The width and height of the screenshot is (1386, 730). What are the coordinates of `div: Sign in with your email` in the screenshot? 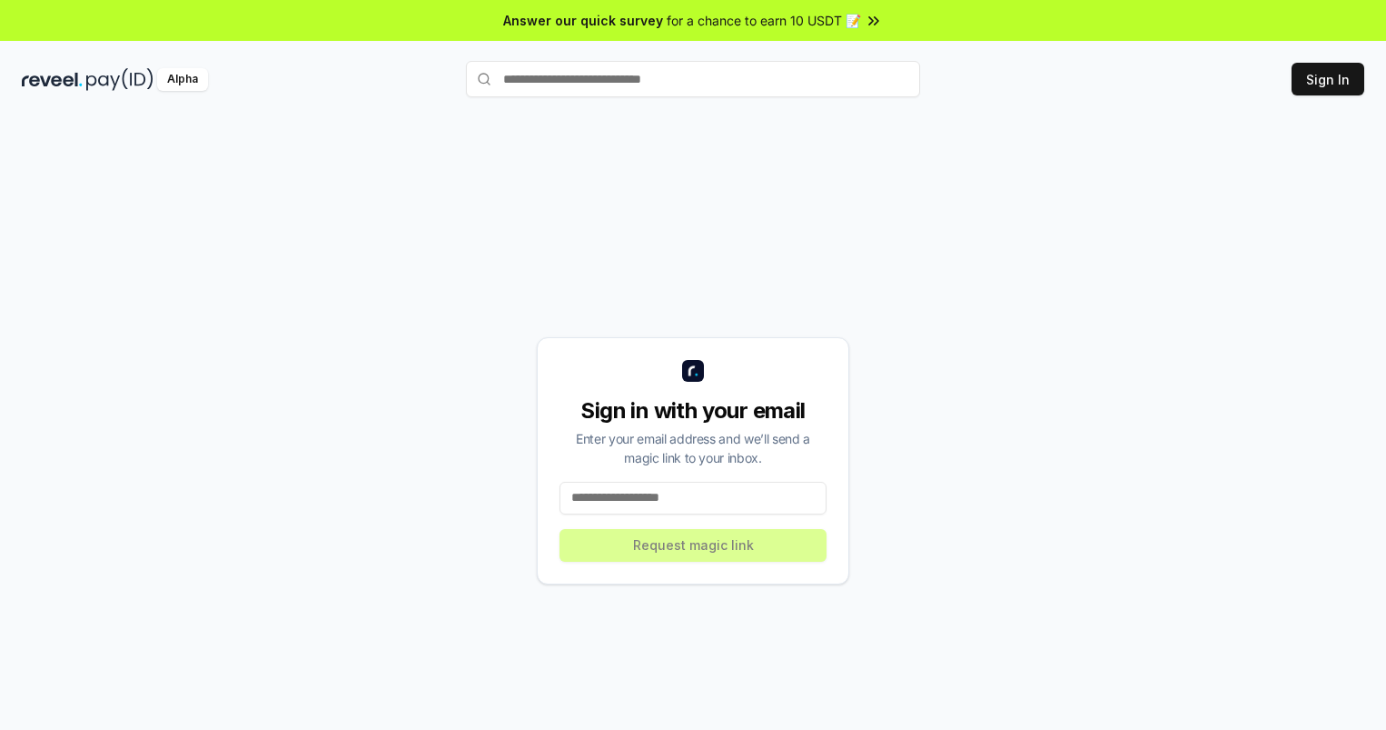 It's located at (693, 411).